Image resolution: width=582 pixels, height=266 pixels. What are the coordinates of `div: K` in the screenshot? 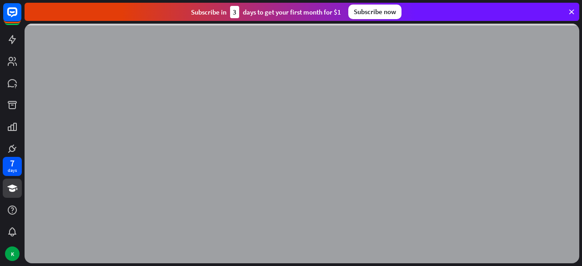 It's located at (12, 254).